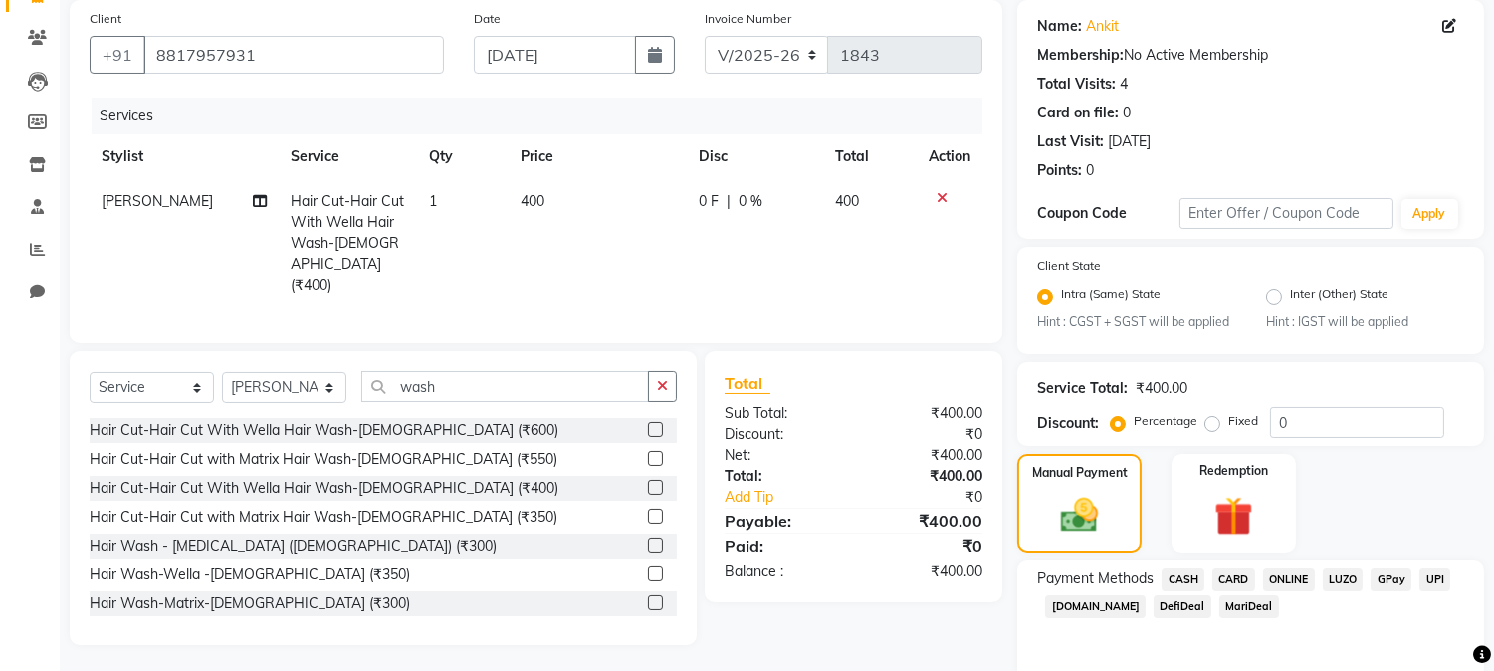 The image size is (1494, 671). Describe the element at coordinates (1435, 579) in the screenshot. I see `span: UPI` at that location.